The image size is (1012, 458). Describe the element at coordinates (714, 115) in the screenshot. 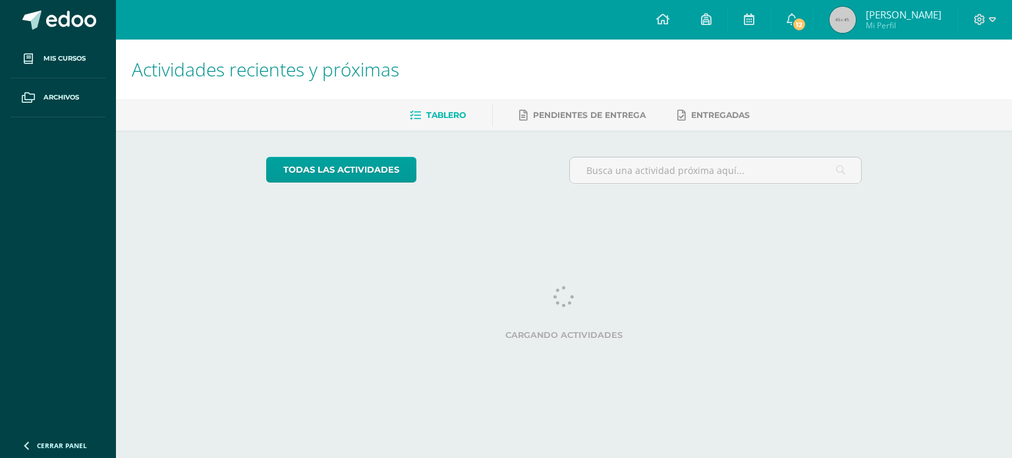

I see `a: Entregadas` at that location.